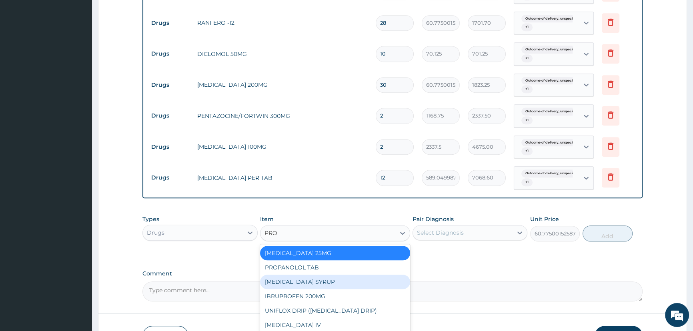 The image size is (693, 331). Describe the element at coordinates (78, 141) in the screenshot. I see `span: We're online!` at that location.